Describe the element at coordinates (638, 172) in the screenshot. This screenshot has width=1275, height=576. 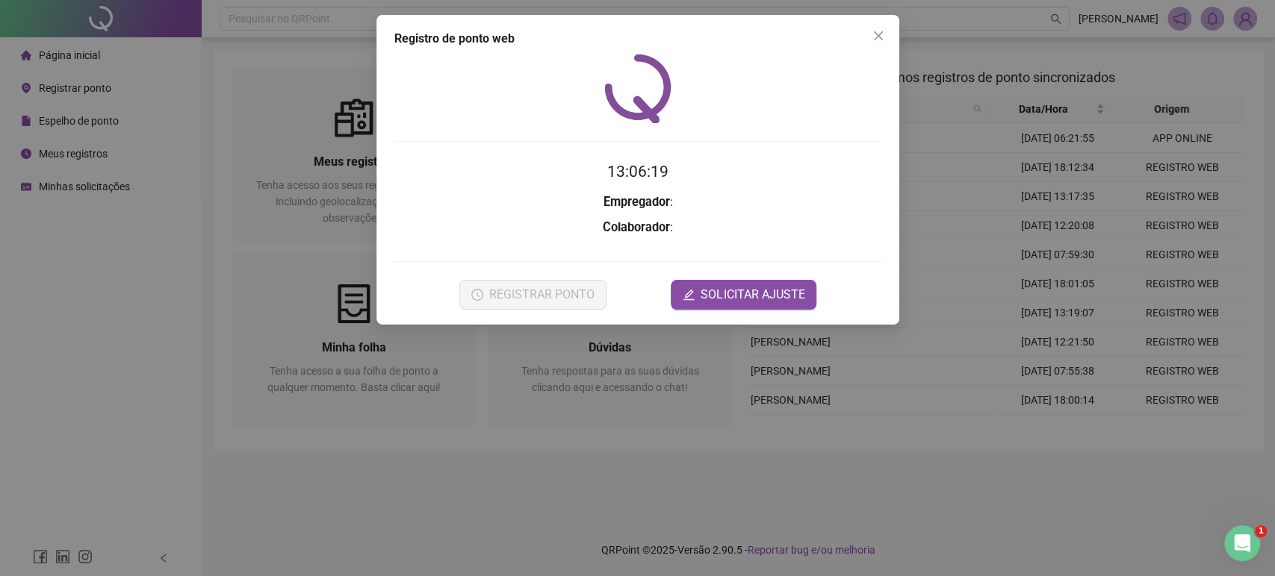
I see `time: 13:06:19` at that location.